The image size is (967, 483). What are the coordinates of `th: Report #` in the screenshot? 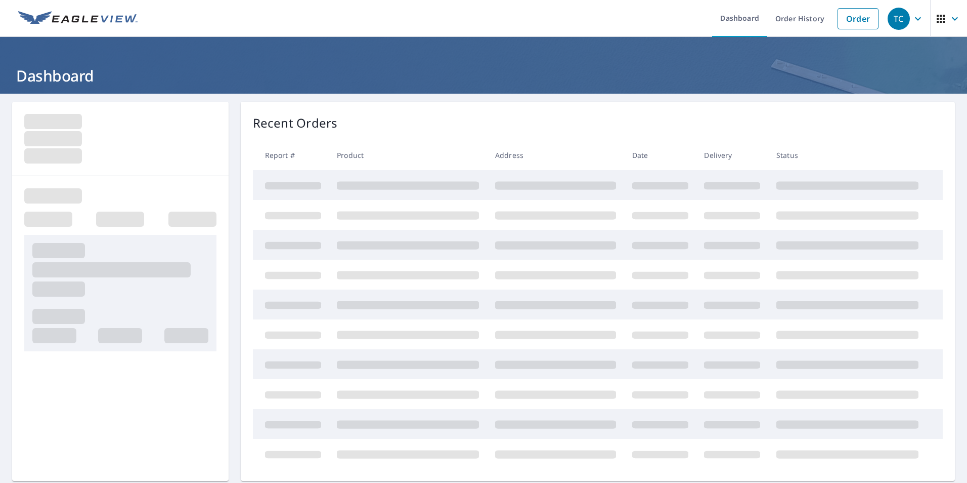 It's located at (291, 155).